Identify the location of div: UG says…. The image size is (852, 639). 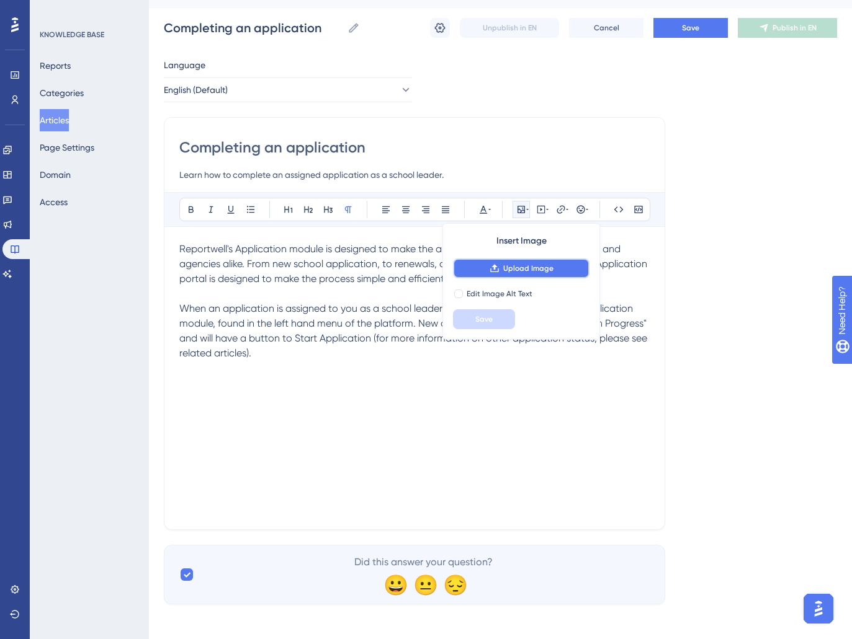
(124, 359).